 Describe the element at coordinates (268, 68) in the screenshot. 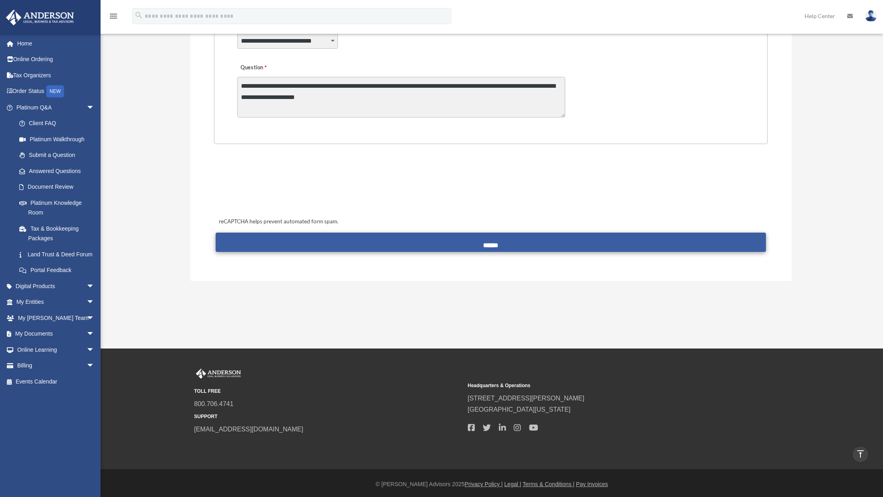

I see `label: Question` at that location.